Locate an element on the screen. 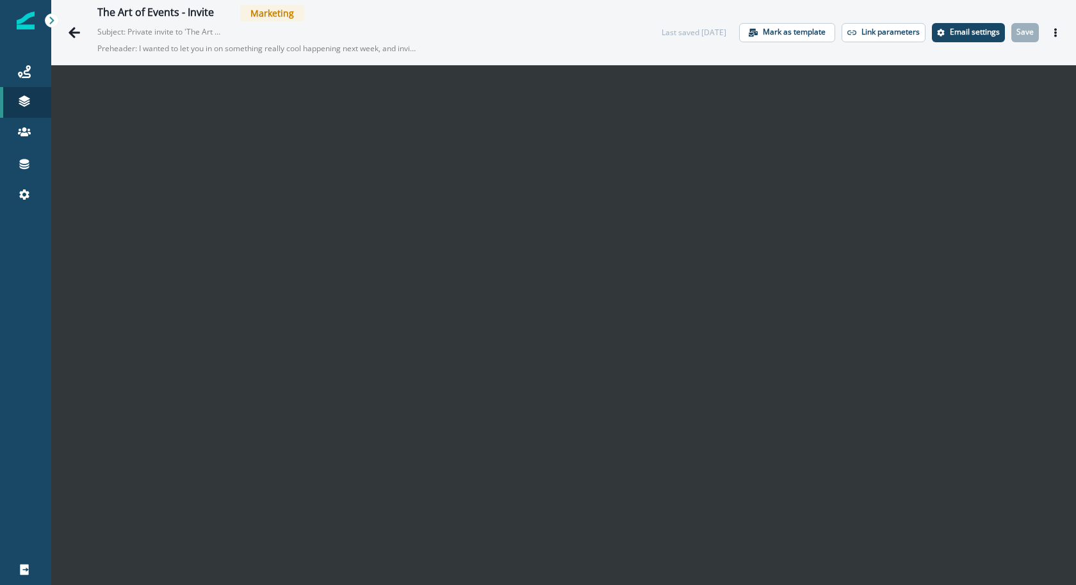 This screenshot has width=1076, height=585. p: Mark as template is located at coordinates (794, 32).